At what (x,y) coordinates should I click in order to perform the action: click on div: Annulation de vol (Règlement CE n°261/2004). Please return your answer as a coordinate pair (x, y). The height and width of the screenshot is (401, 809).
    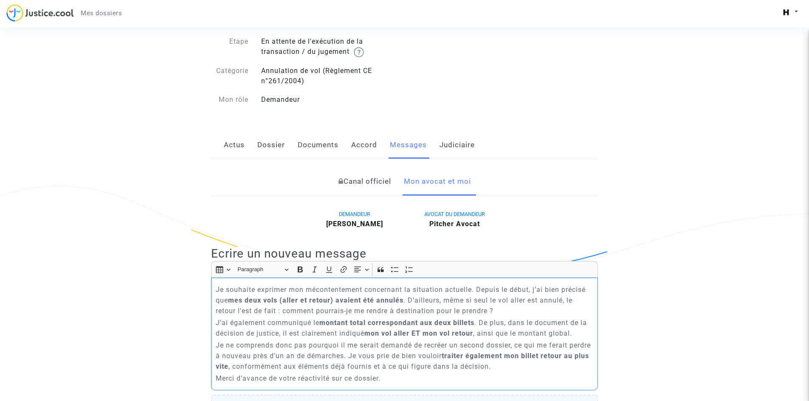
    Looking at the image, I should click on (330, 76).